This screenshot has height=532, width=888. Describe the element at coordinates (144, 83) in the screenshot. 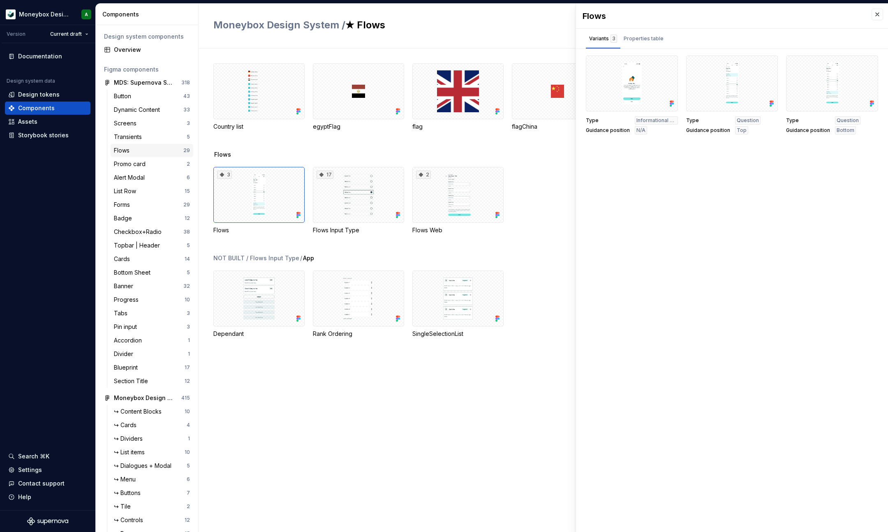

I see `div: MDS: Supernova Sync` at that location.